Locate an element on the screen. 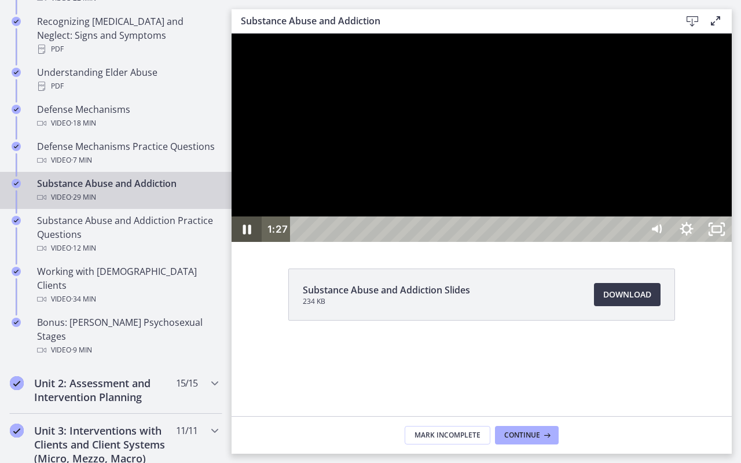 The image size is (741, 463). div: Playbar is located at coordinates (235, 196).